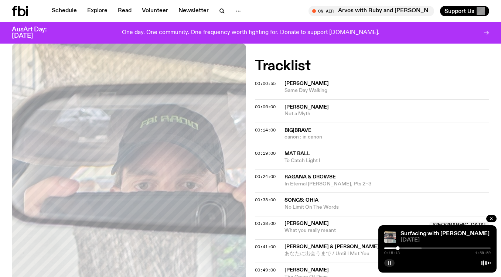  I want to click on span: 00:38:00, so click(265, 223).